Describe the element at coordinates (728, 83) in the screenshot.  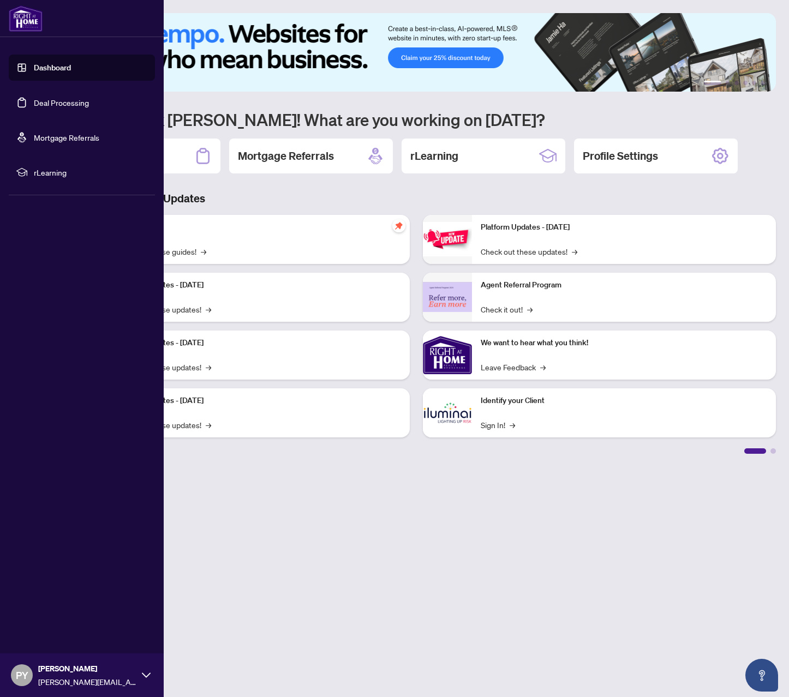
I see `button: 2` at that location.